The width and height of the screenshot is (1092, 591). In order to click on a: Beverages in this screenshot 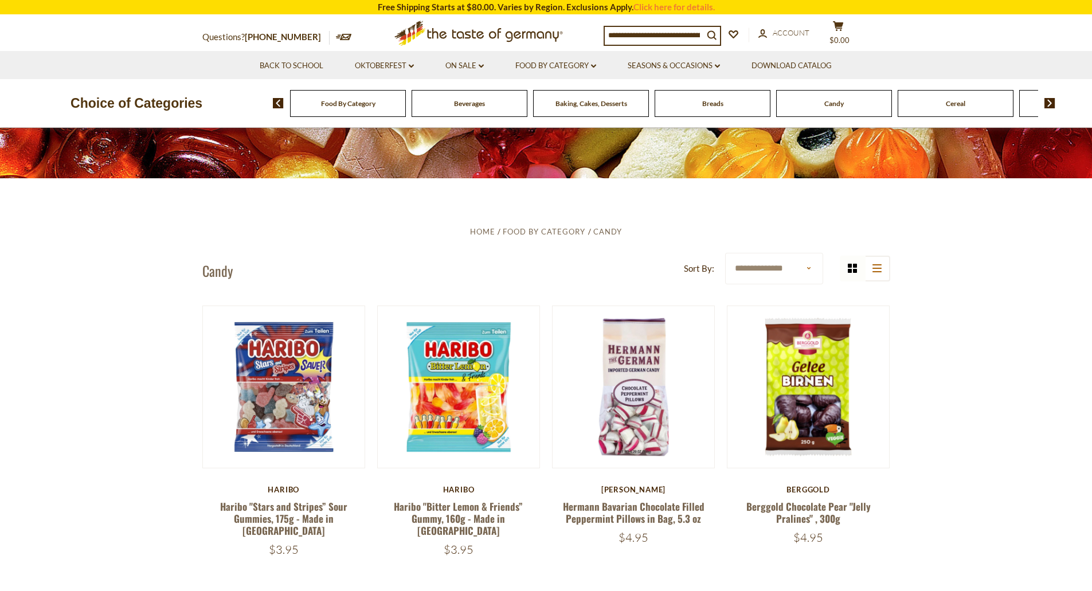, I will do `click(469, 103)`.